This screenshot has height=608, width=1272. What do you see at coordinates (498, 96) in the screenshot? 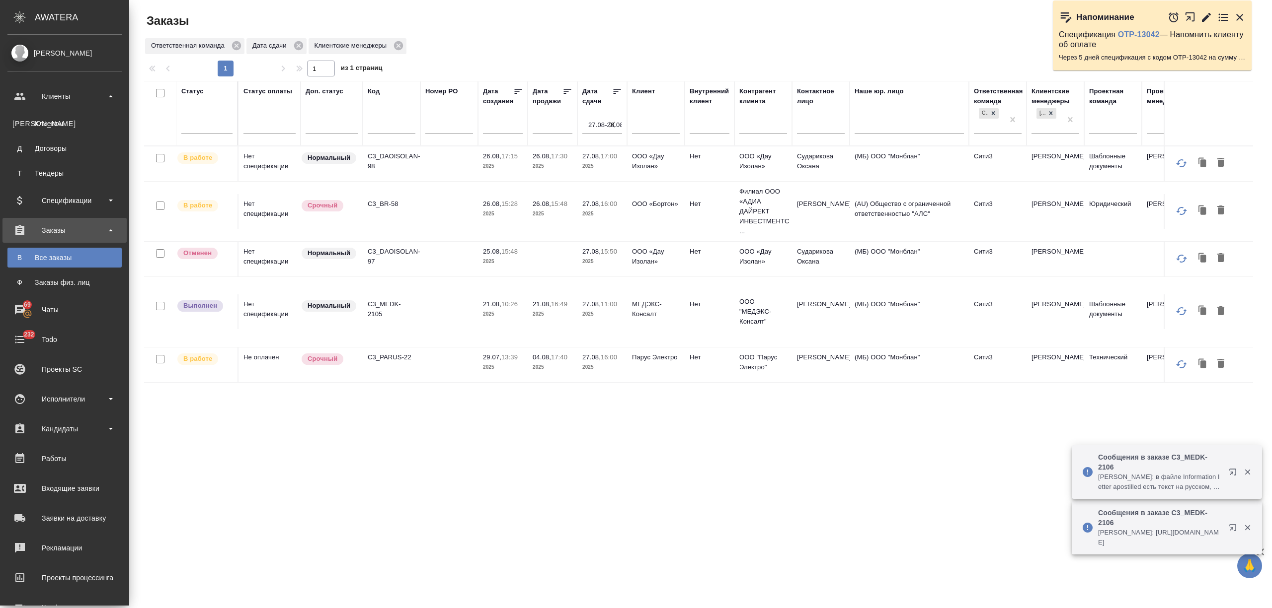
I see `div: Дата создания` at bounding box center [498, 96].